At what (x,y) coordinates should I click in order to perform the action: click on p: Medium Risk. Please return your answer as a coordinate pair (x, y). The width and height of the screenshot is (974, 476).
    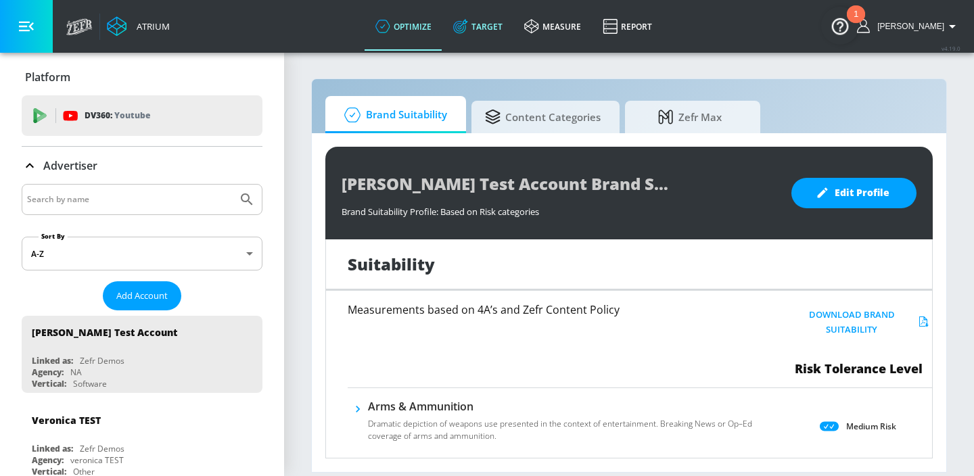
    Looking at the image, I should click on (871, 426).